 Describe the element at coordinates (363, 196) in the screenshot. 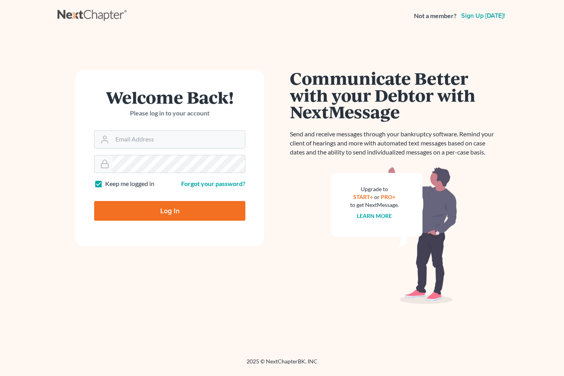

I see `a: START+` at that location.